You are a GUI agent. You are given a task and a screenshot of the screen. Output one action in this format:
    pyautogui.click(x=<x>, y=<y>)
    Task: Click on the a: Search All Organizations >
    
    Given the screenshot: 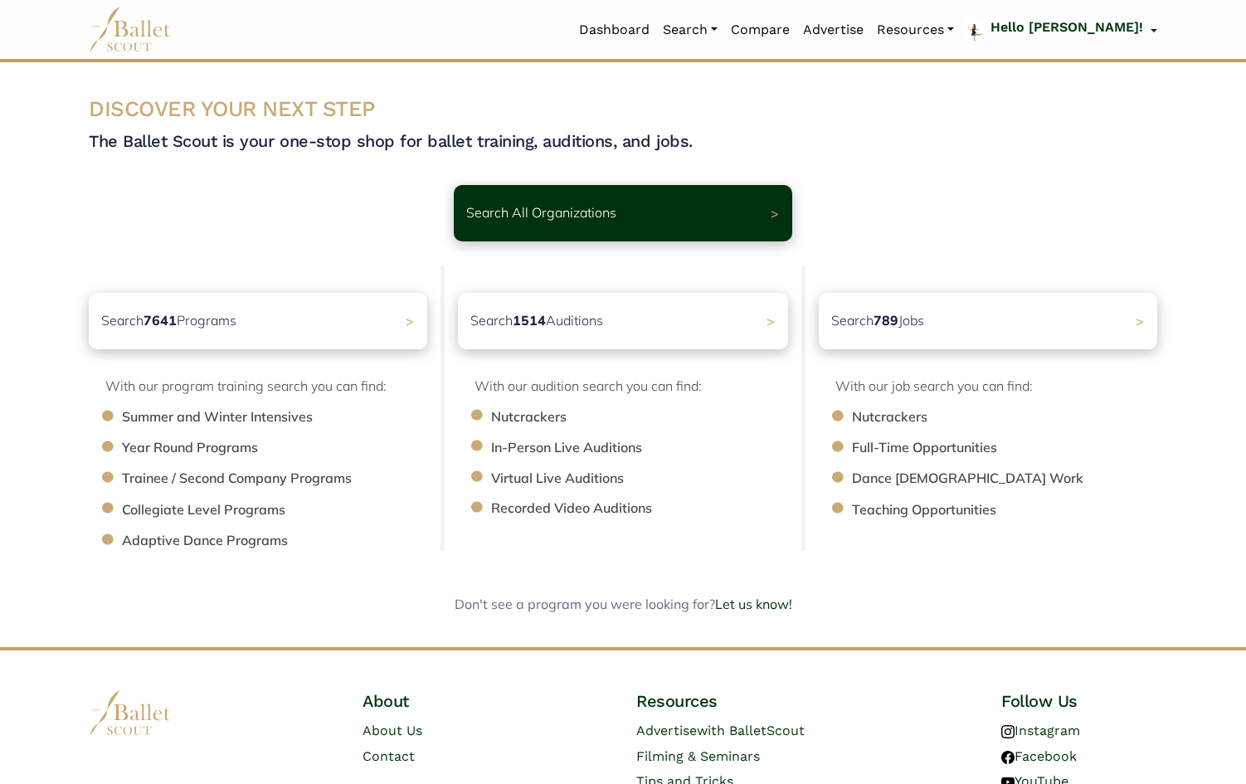 What is the action you would take?
    pyautogui.click(x=623, y=213)
    